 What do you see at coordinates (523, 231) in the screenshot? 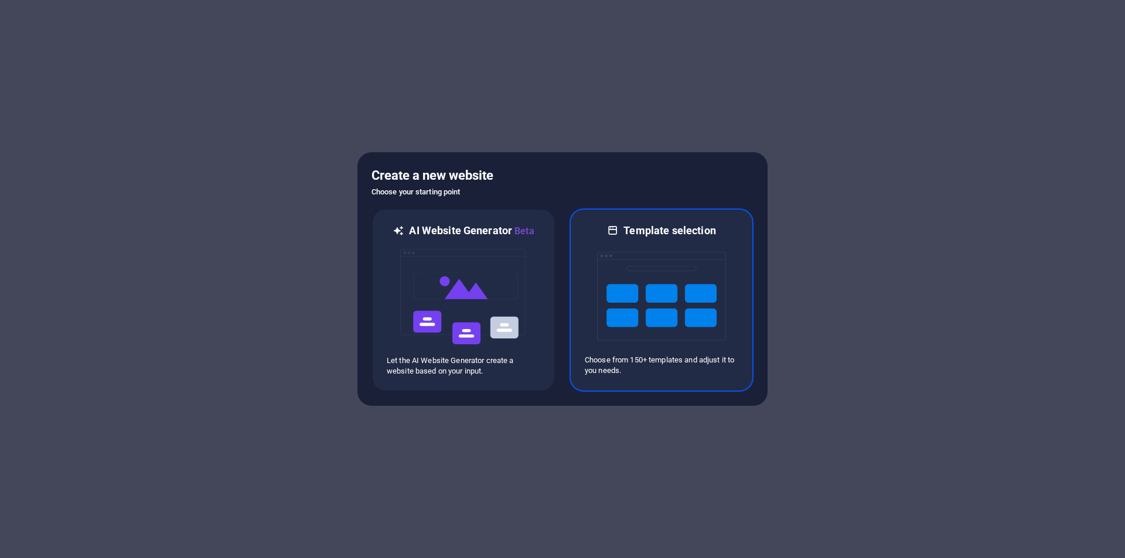
I see `span: Beta` at bounding box center [523, 231].